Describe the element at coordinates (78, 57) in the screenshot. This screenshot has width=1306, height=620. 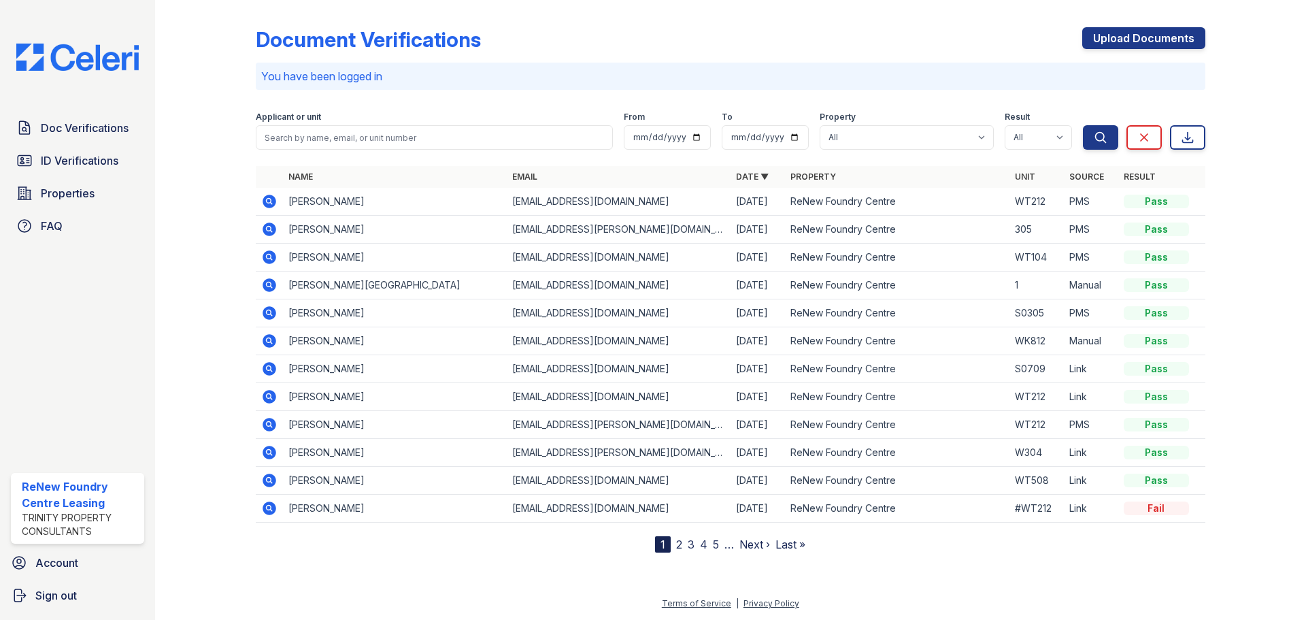
I see `img: CE_Logo_Blue-a8612792a0a2168367f1c8372b55b34899dd931a85d93a1a3d3e32e68fde9ad4.png` at that location.